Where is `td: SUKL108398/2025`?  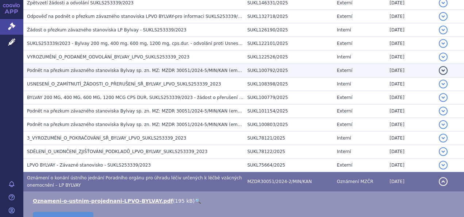 td: SUKL108398/2025 is located at coordinates (288, 84).